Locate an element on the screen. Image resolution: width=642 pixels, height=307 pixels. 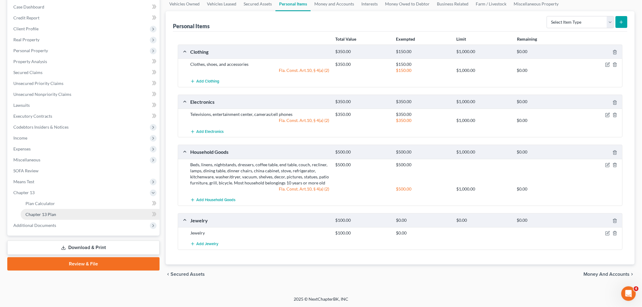
div: Household Goods is located at coordinates (260, 152).